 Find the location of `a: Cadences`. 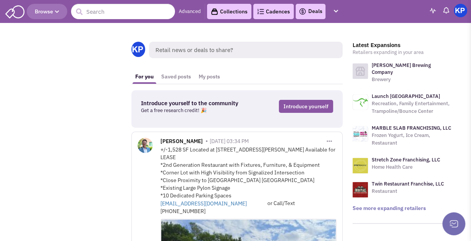

a: Cadences is located at coordinates (274, 11).